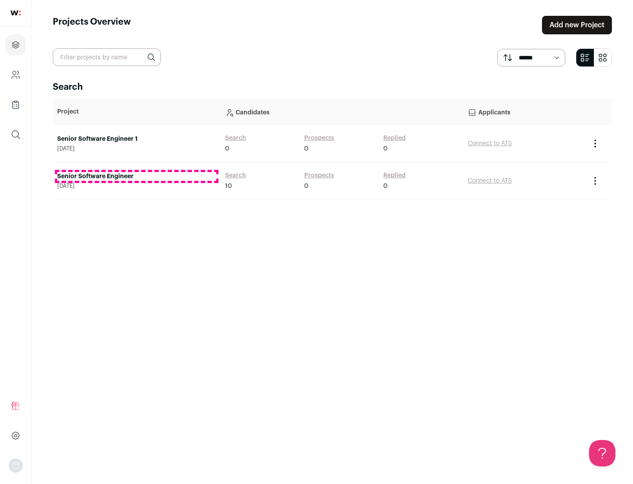  What do you see at coordinates (137, 176) in the screenshot?
I see `a: Senior Software Engineer` at bounding box center [137, 176].